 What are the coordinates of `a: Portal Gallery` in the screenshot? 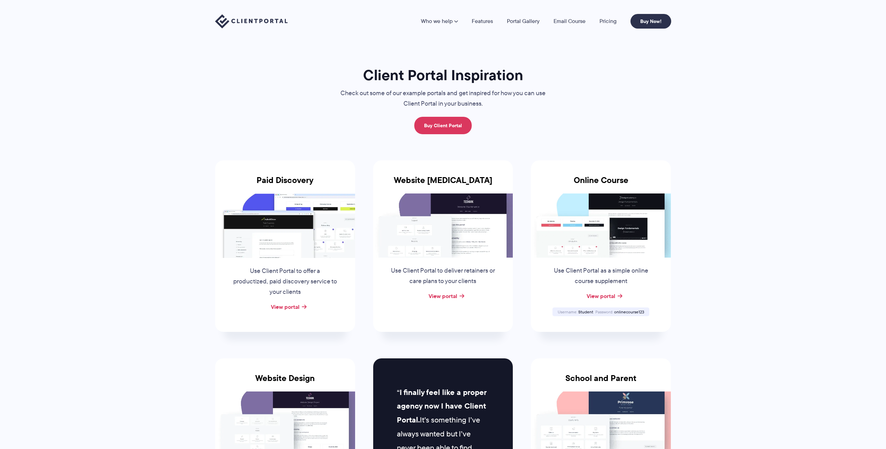 It's located at (523, 21).